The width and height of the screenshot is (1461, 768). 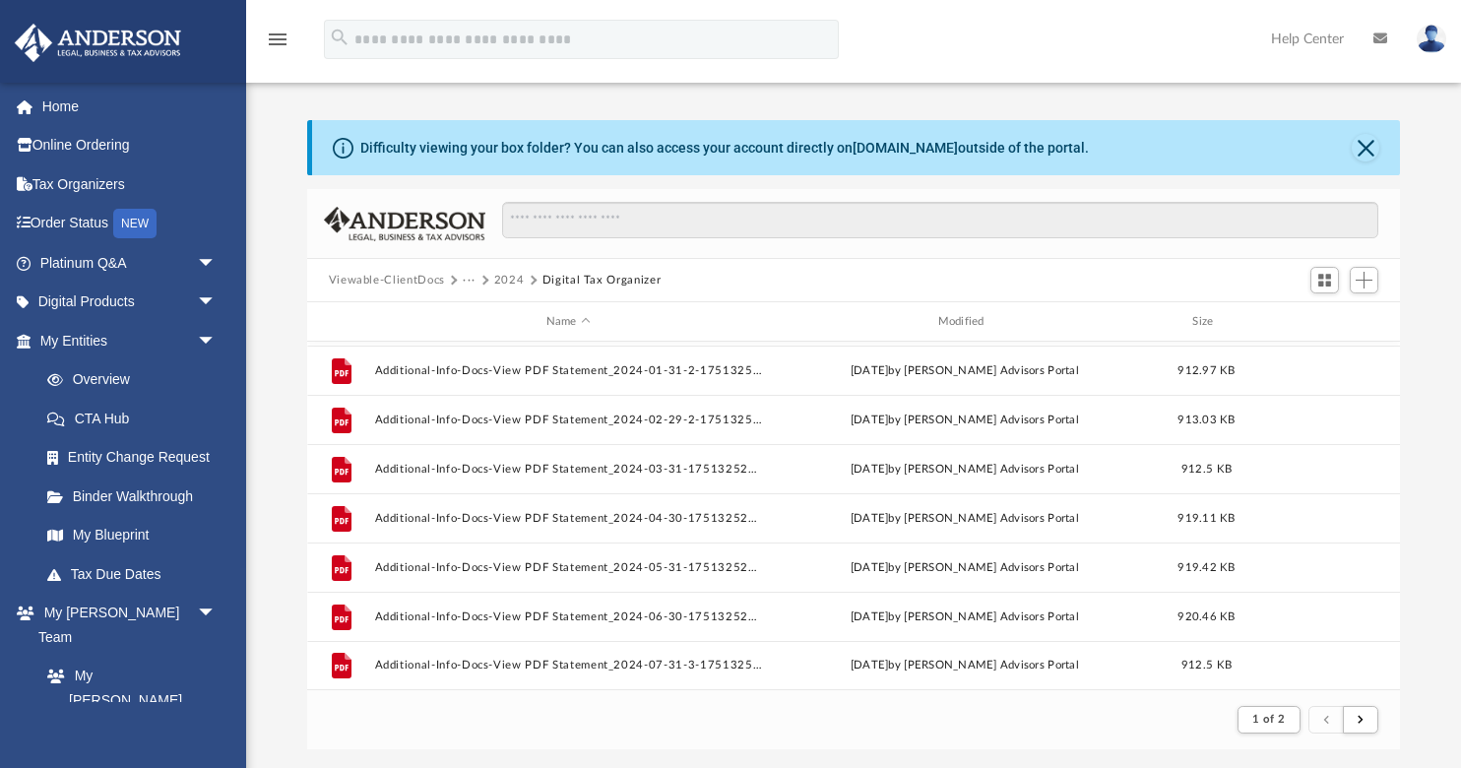 I want to click on a: Platinum Q&Aarrow_drop_down, so click(x=130, y=263).